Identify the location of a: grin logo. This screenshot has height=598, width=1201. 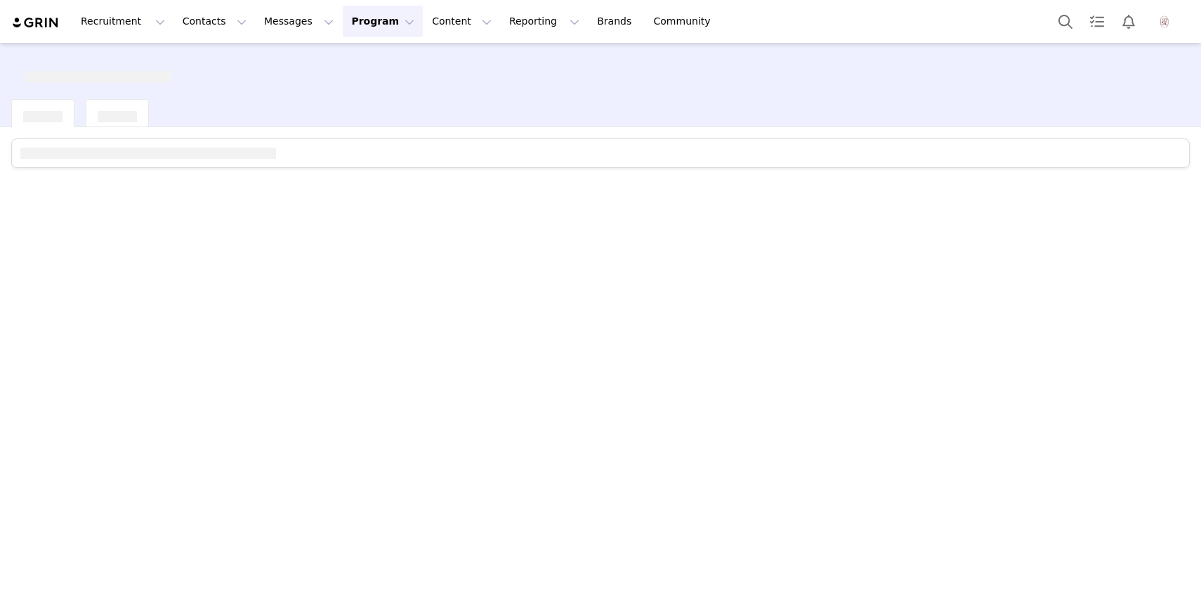
(36, 22).